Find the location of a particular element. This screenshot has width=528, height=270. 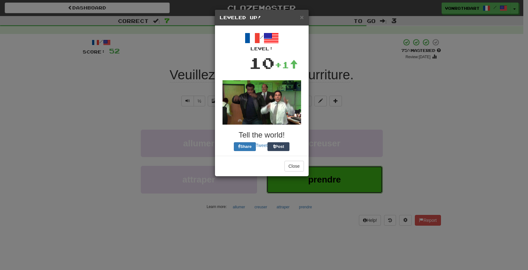

button: Share is located at coordinates (245, 147).